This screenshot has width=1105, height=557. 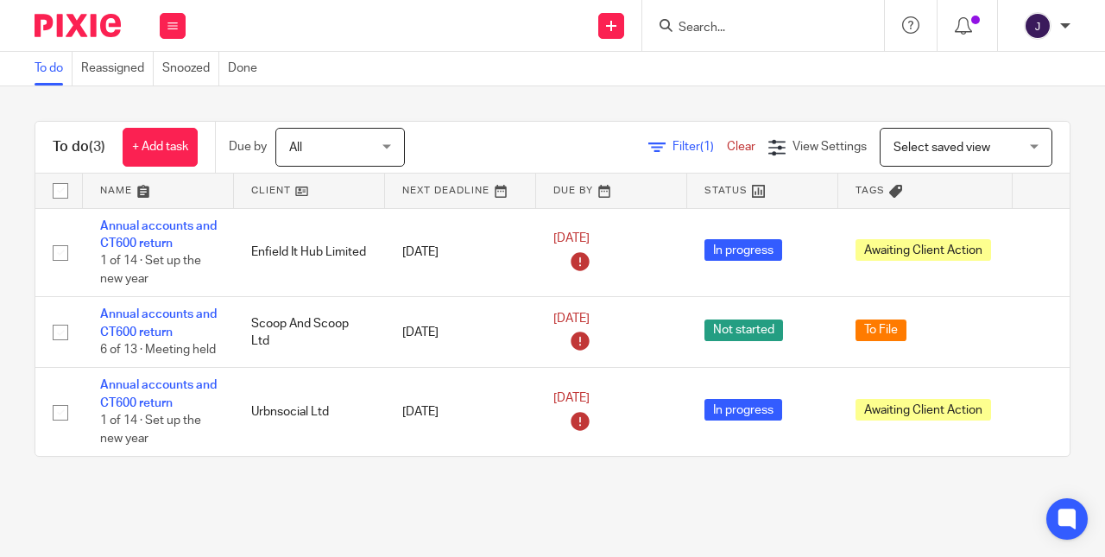 I want to click on span: To File, so click(x=881, y=330).